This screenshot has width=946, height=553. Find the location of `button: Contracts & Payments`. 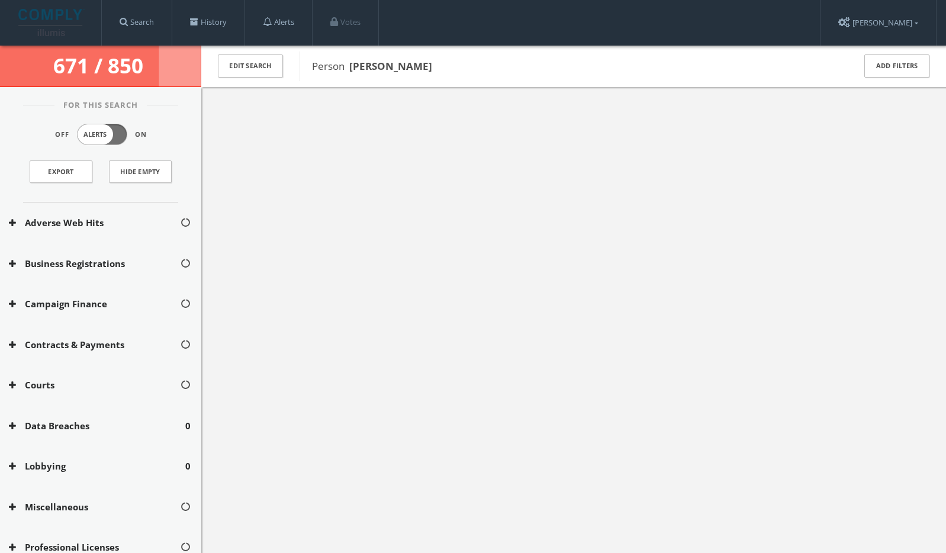

button: Contracts & Payments is located at coordinates (94, 344).